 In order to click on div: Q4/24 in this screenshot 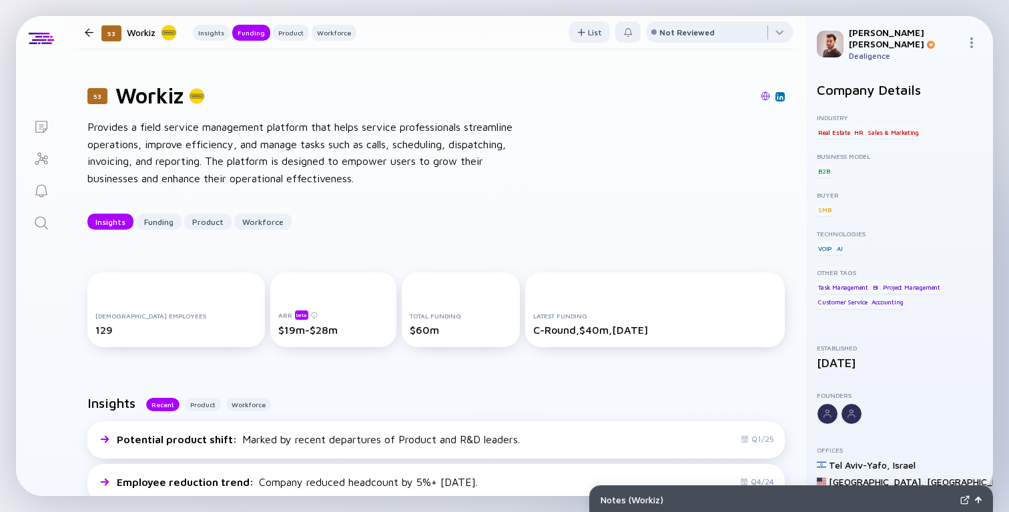, I will do `click(756, 481)`.